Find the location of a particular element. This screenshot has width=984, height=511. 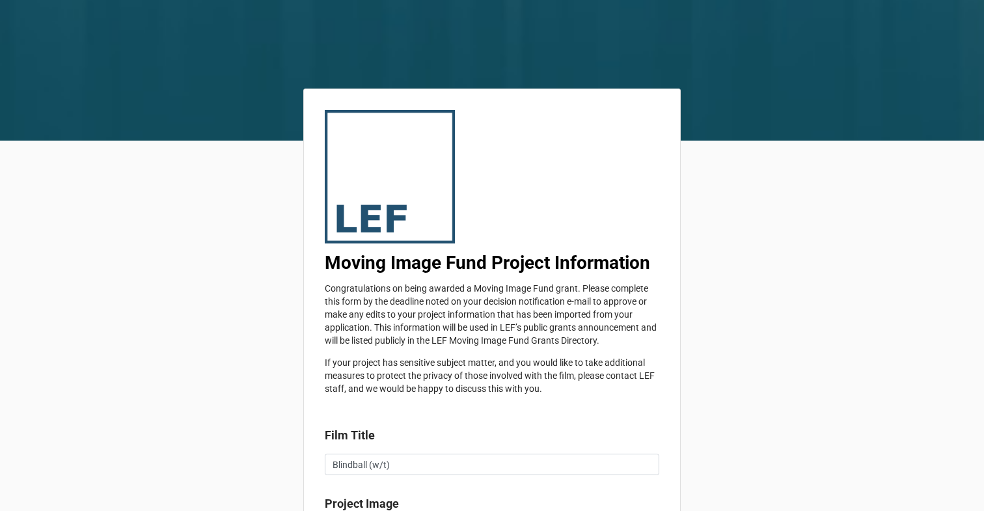

b: Moving Image Fund Project Information is located at coordinates (487, 262).